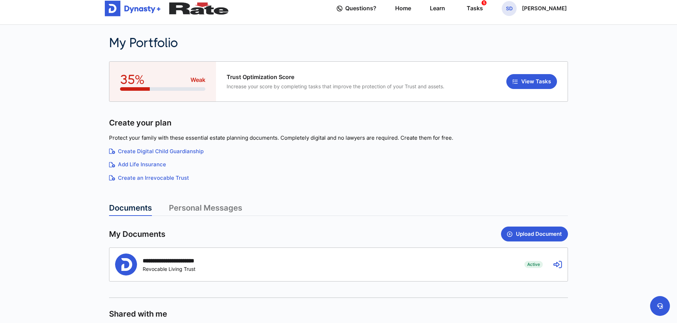  I want to click on span: 5, so click(484, 3).